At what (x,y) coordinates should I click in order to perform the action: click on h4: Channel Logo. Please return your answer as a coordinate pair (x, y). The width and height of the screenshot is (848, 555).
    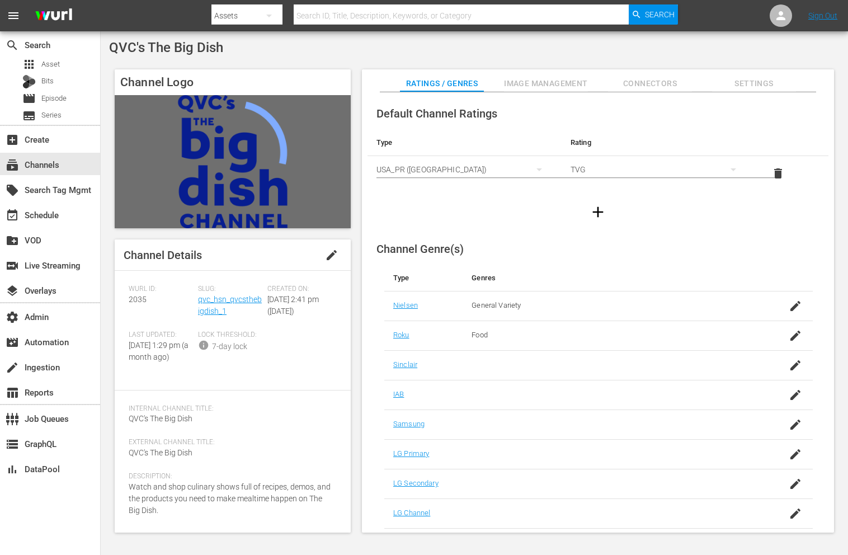
    Looking at the image, I should click on (233, 82).